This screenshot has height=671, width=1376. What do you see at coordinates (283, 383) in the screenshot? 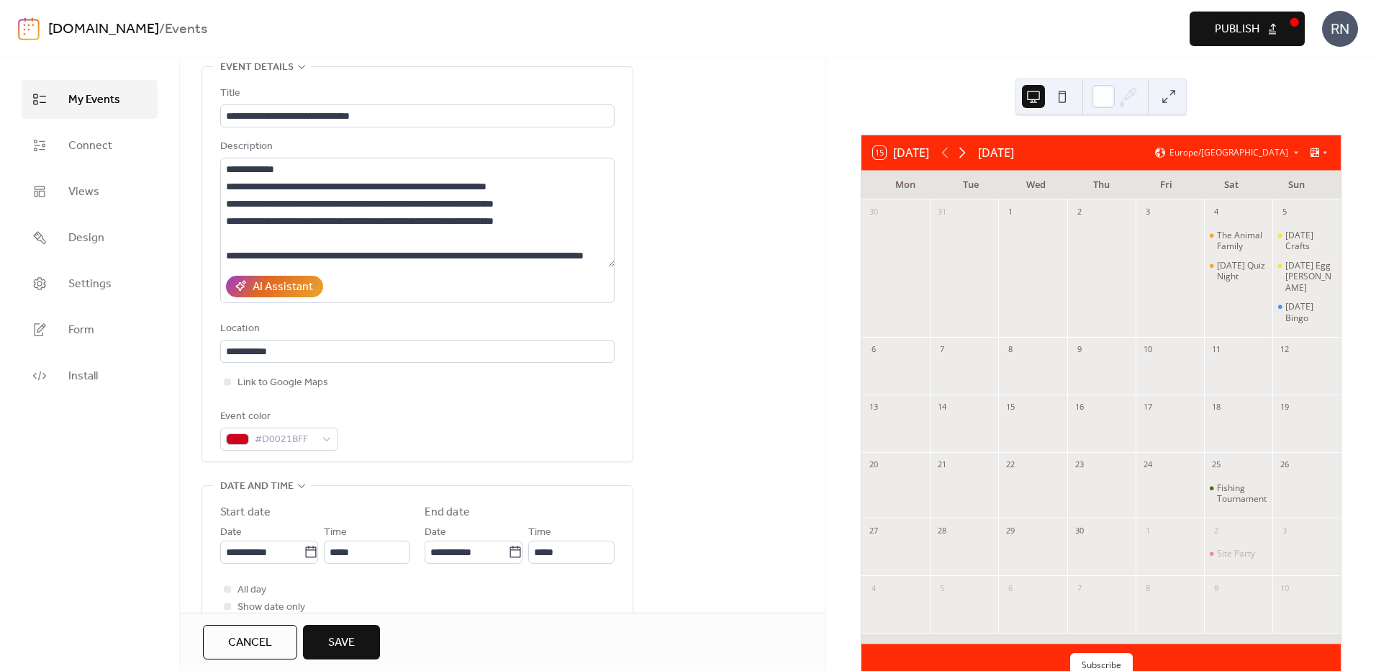
I see `span: Link to Google Maps` at bounding box center [283, 383].